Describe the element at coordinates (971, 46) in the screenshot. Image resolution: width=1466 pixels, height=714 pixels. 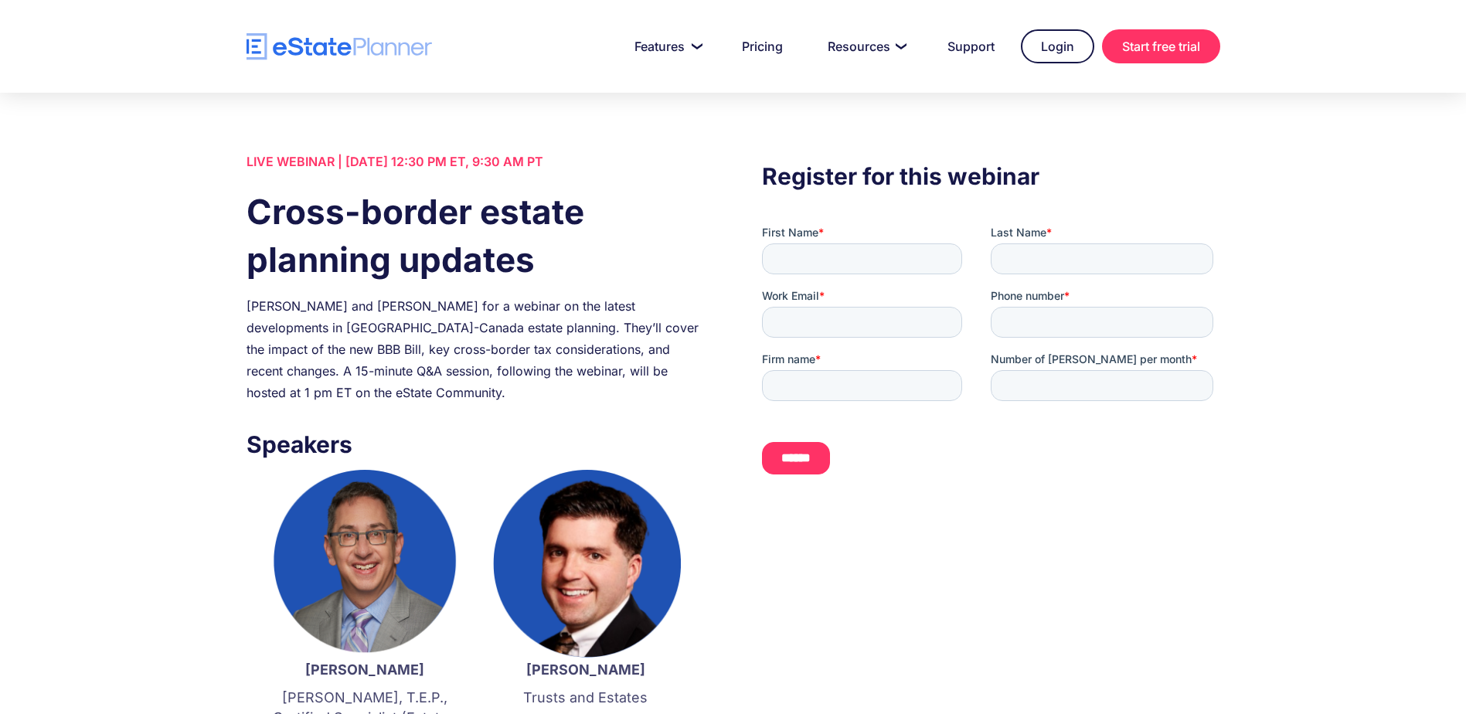
I see `a: Support` at that location.